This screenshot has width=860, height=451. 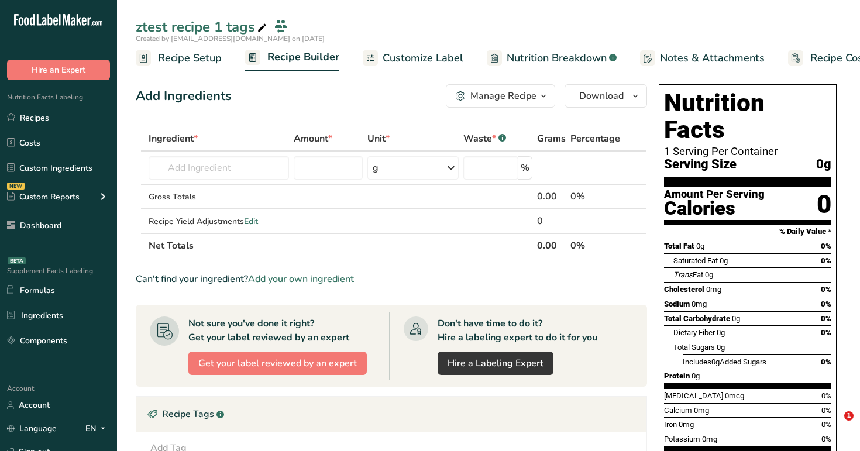 What do you see at coordinates (413, 58) in the screenshot?
I see `a: Customize Label` at bounding box center [413, 58].